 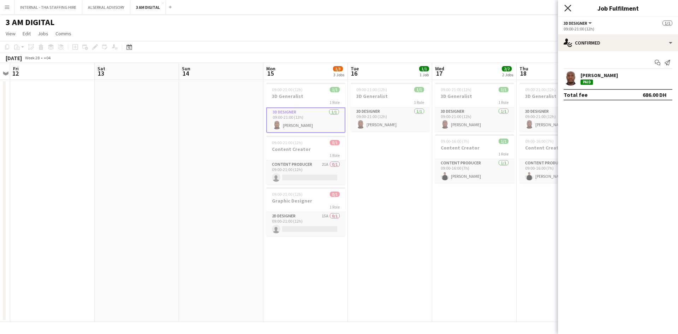 I want to click on span: Fri, so click(x=16, y=69).